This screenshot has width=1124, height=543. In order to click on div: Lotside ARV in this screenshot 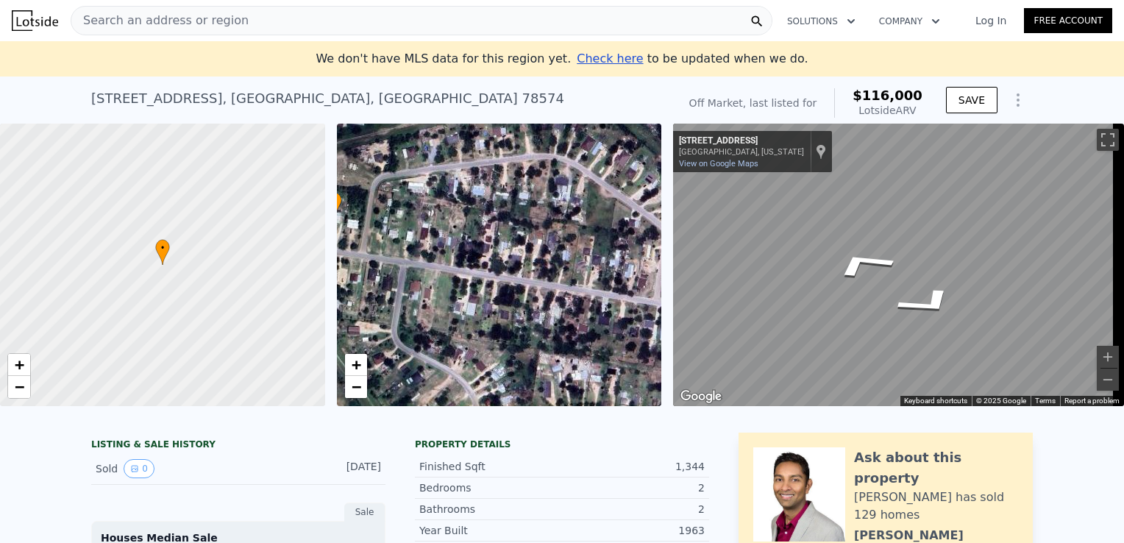, I will do `click(887, 110)`.